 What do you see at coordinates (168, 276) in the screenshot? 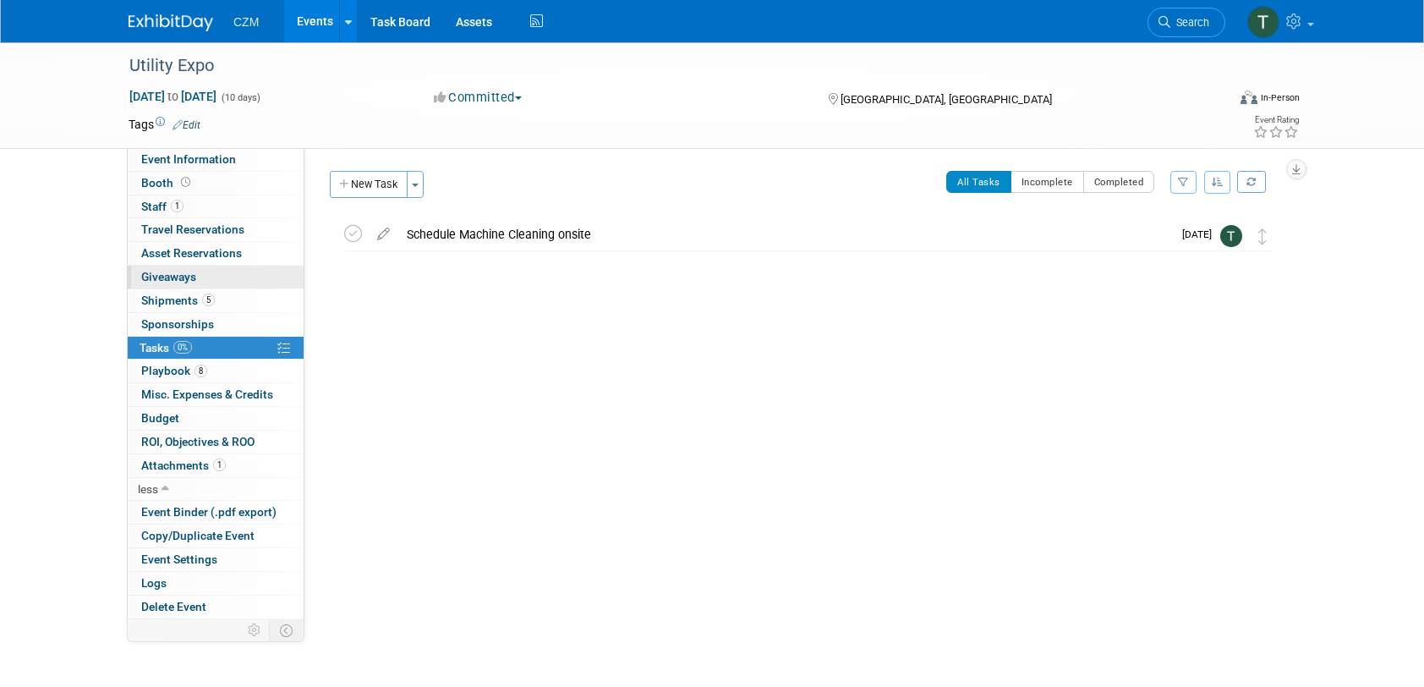
I see `span: Giveaways` at bounding box center [168, 276].